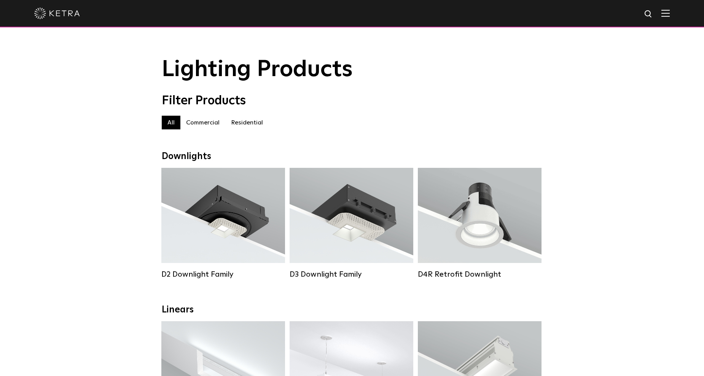 This screenshot has width=704, height=376. What do you see at coordinates (666, 13) in the screenshot?
I see `img: Hamburger%20Nav.svg` at bounding box center [666, 13].